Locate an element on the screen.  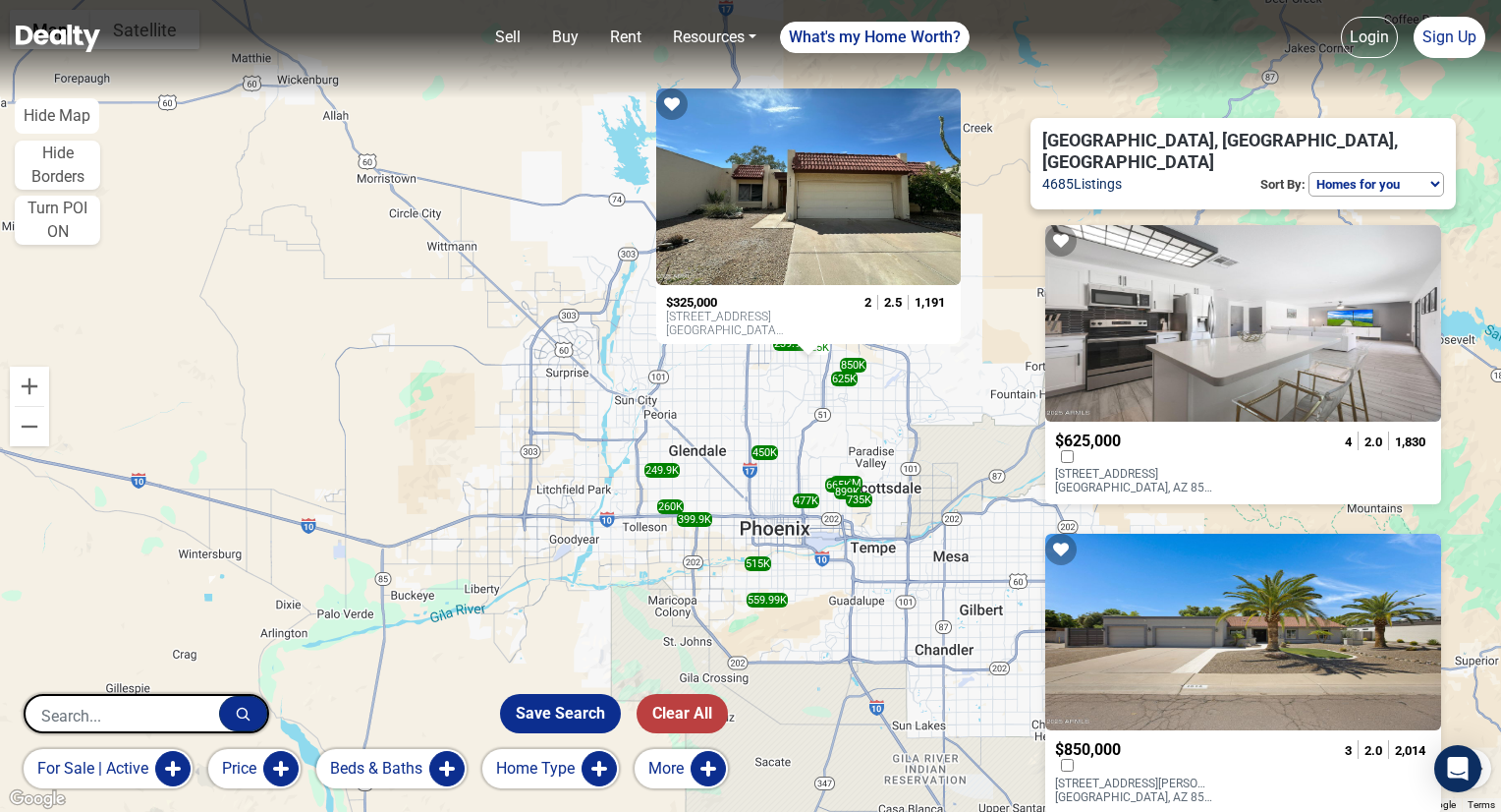
button: More is located at coordinates (681, 768).